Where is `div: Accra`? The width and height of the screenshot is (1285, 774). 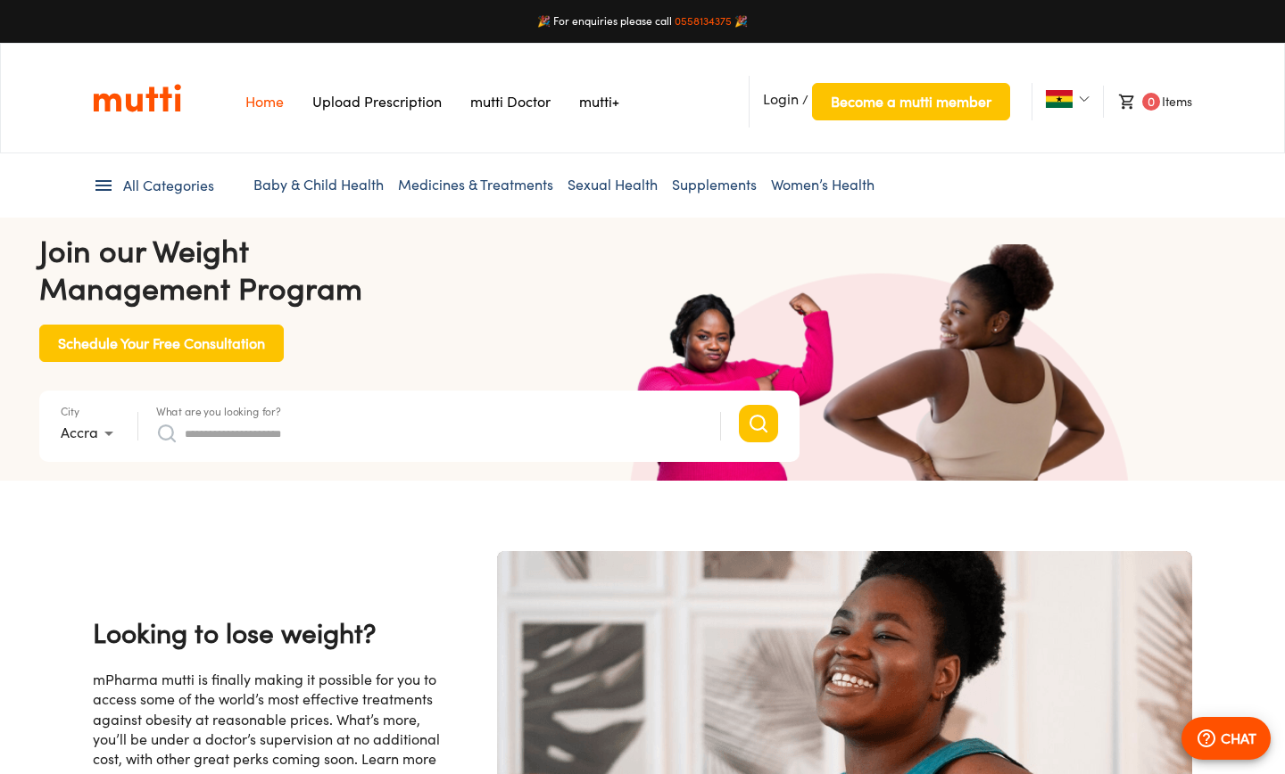
div: Accra is located at coordinates (90, 434).